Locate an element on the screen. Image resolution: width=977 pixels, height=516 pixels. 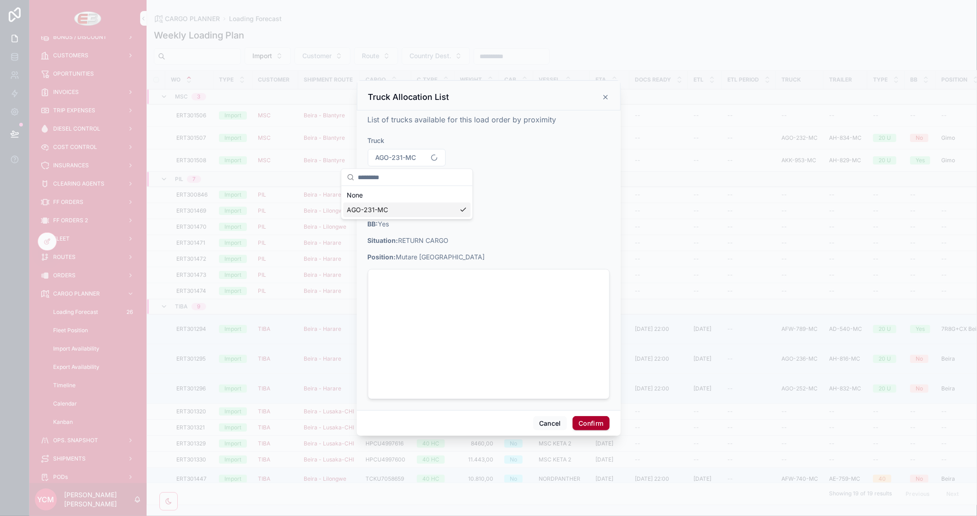
strong: Position: is located at coordinates (382, 257).